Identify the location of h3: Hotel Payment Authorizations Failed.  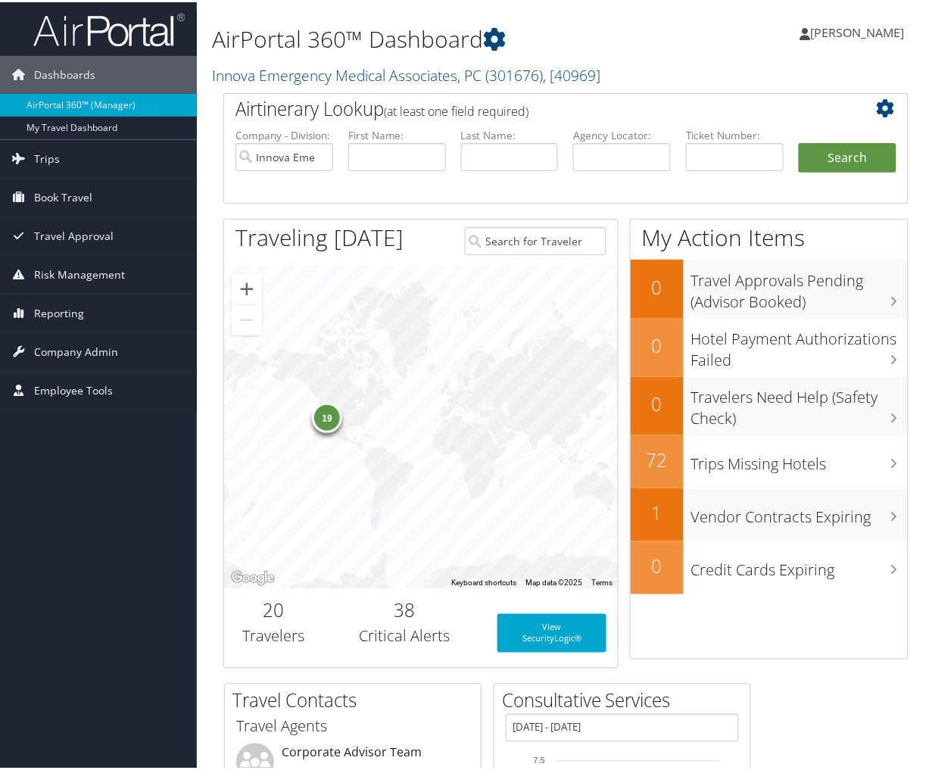
(800, 344).